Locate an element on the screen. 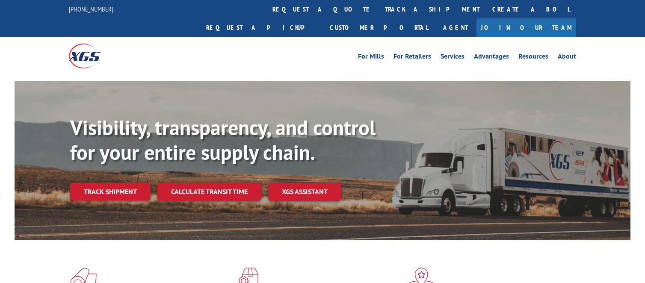  a: For Mills is located at coordinates (371, 58).